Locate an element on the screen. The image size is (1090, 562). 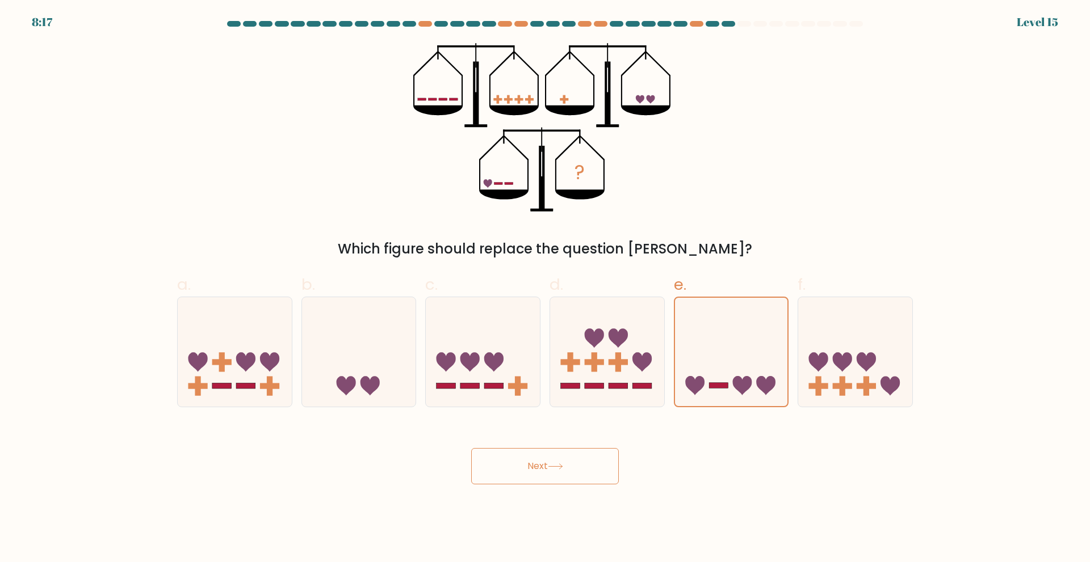
span: f. is located at coordinates (801, 284).